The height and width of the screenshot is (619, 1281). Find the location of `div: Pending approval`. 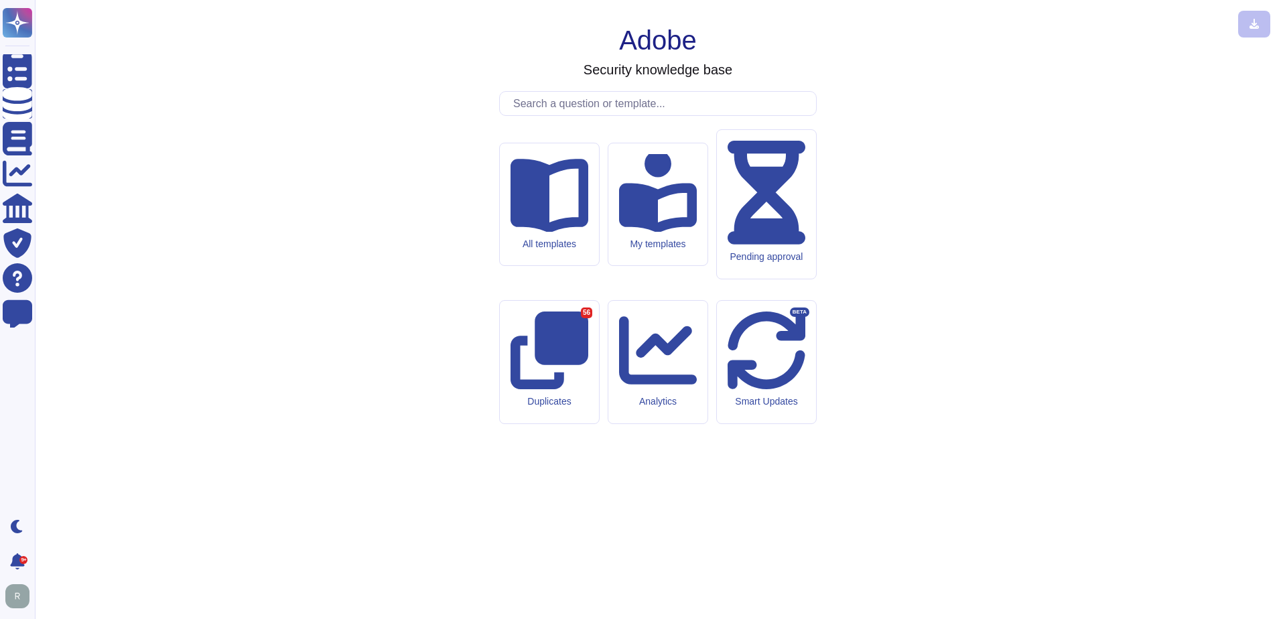

div: Pending approval is located at coordinates (767, 257).